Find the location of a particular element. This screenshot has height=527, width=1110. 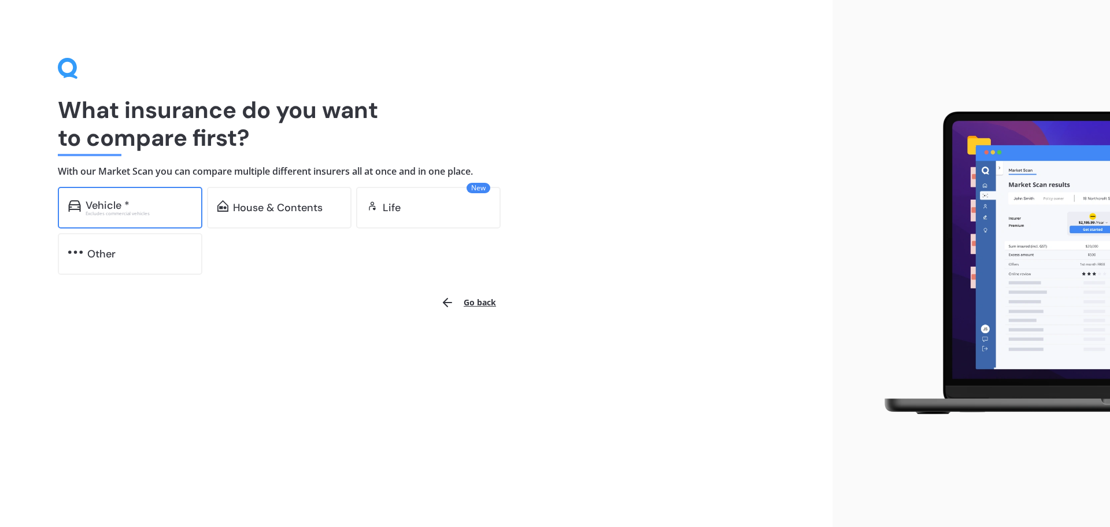

div: Vehicle * is located at coordinates (108, 205).